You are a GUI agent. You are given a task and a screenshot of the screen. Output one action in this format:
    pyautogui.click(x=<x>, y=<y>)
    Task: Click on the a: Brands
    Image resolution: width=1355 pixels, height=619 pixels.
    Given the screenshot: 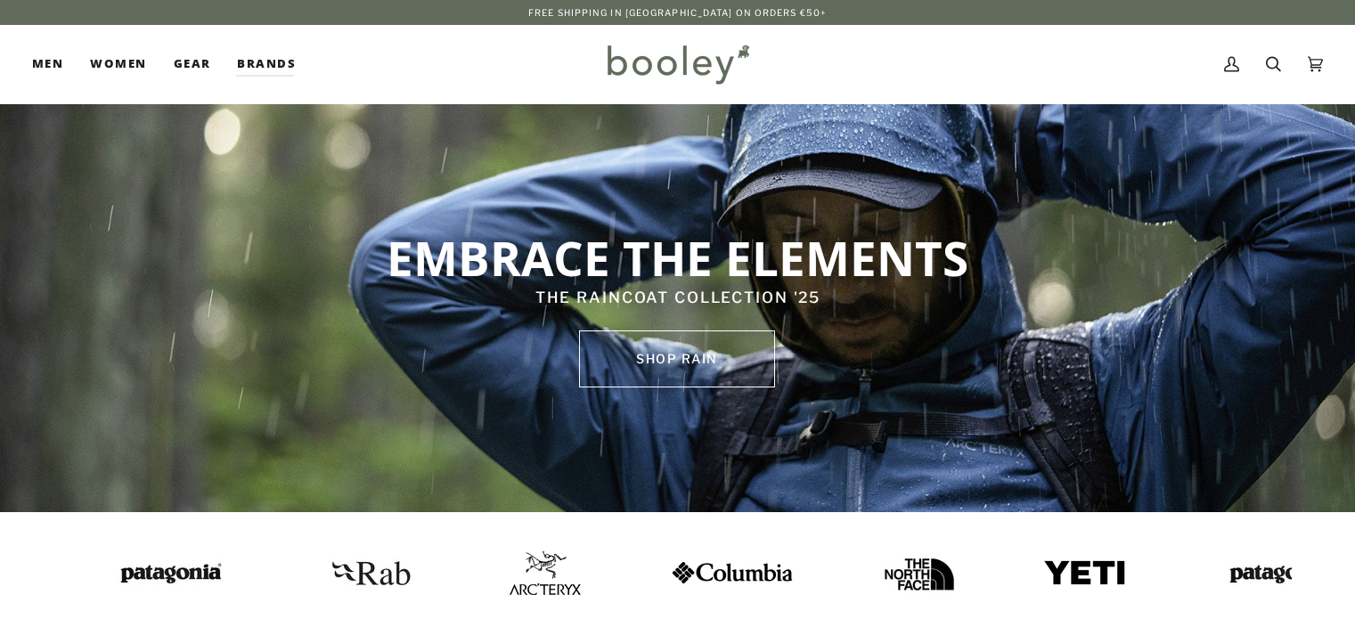 What is the action you would take?
    pyautogui.click(x=266, y=64)
    